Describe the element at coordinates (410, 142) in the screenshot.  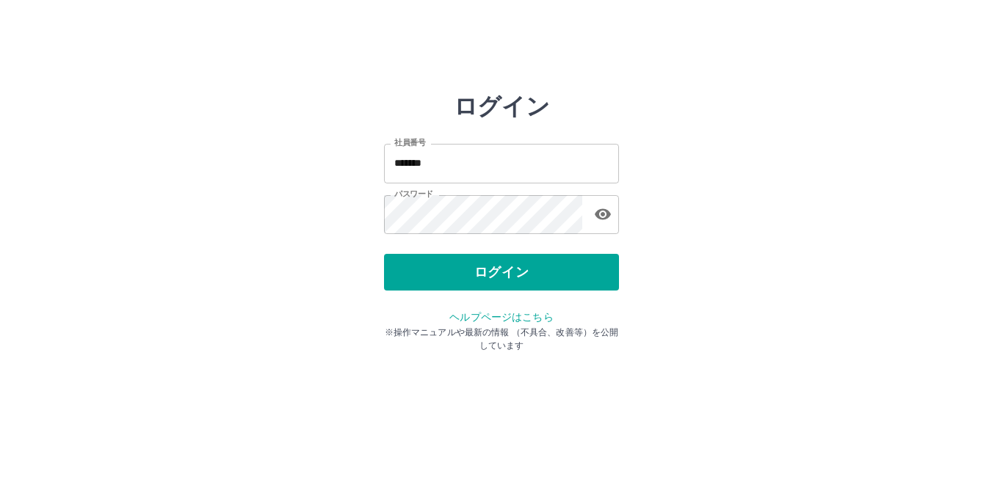
I see `label: 社員番号` at that location.